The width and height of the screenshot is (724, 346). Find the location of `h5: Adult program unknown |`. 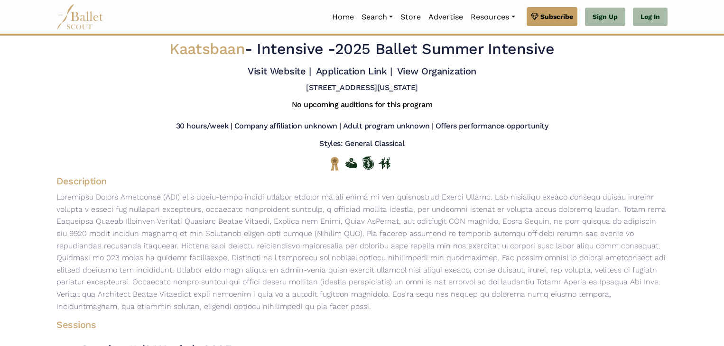

h5: Adult program unknown | is located at coordinates (388, 126).